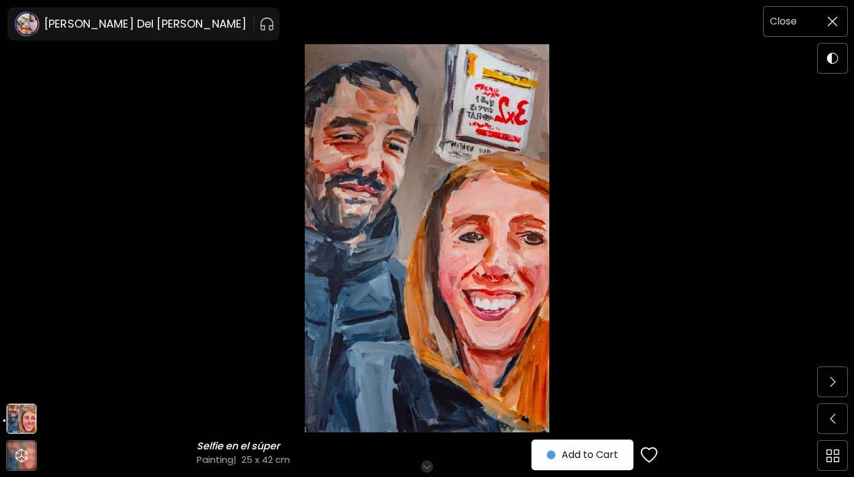 This screenshot has height=477, width=854. Describe the element at coordinates (783, 21) in the screenshot. I see `h6: Close` at that location.